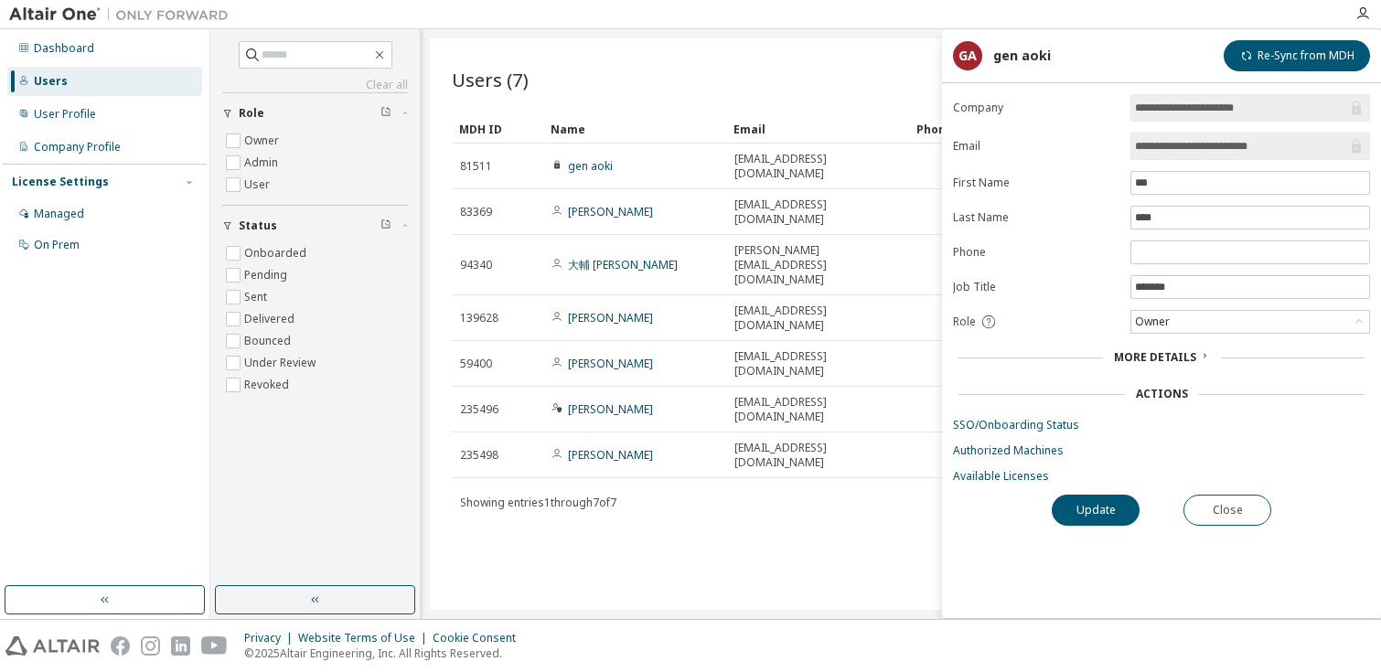 The image size is (1381, 672). What do you see at coordinates (1162, 394) in the screenshot?
I see `div: Actions` at bounding box center [1162, 394].